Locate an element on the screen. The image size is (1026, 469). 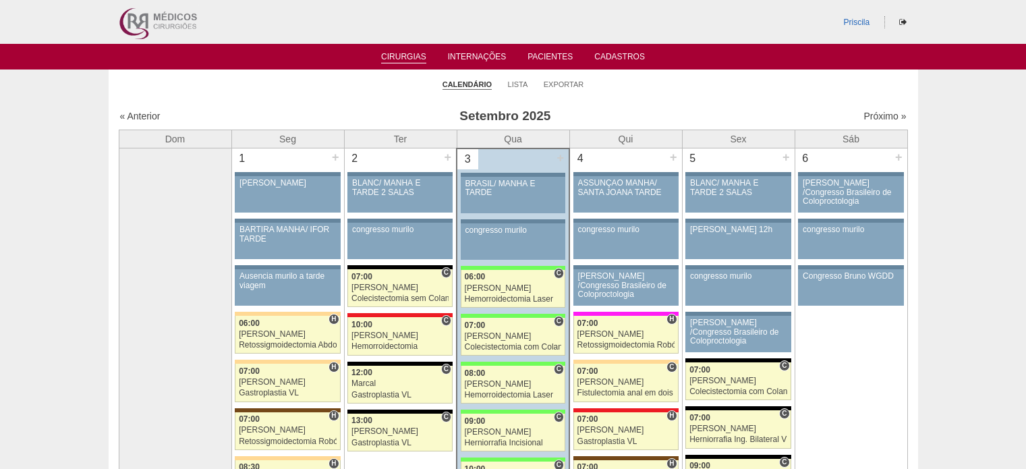
div: Hemorroidectomia is located at coordinates (400, 346).